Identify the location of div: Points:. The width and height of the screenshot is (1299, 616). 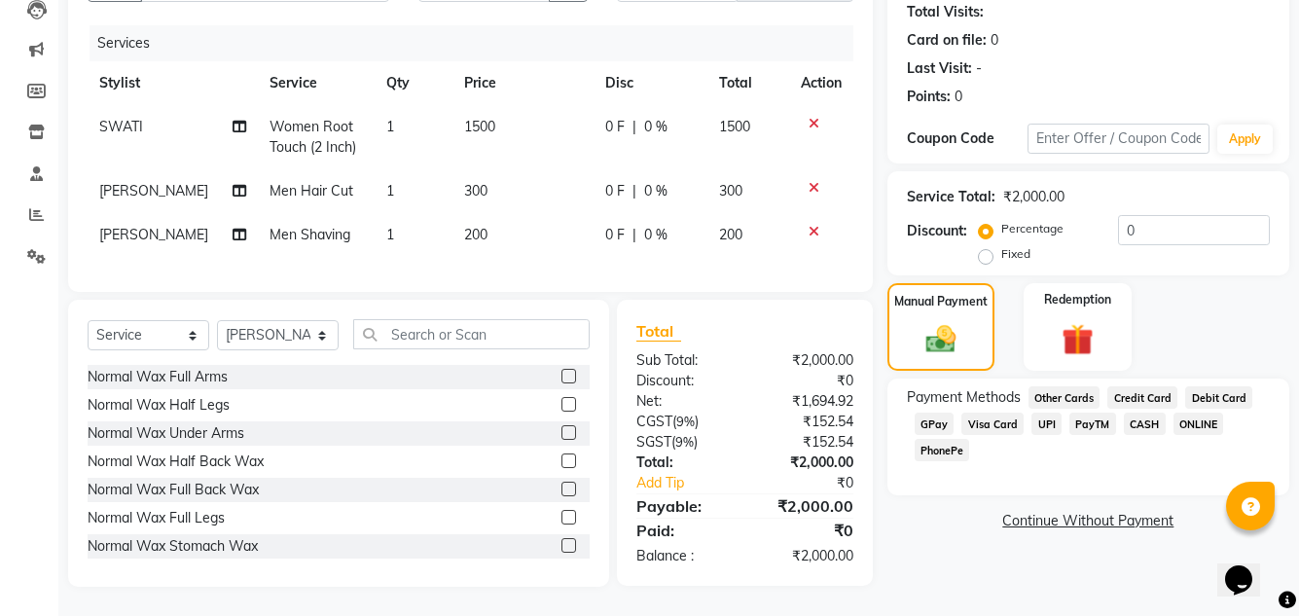
(928, 96).